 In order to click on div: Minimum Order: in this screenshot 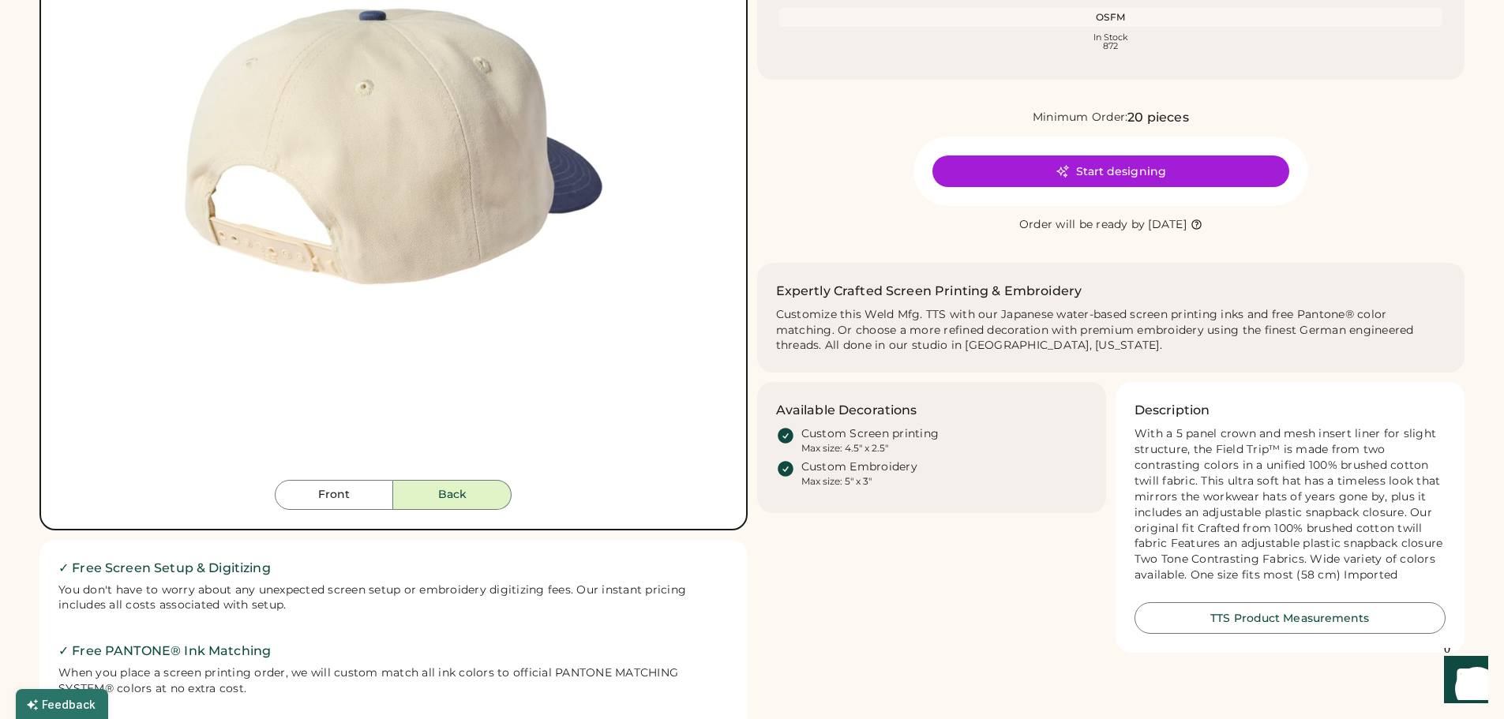, I will do `click(1080, 118)`.